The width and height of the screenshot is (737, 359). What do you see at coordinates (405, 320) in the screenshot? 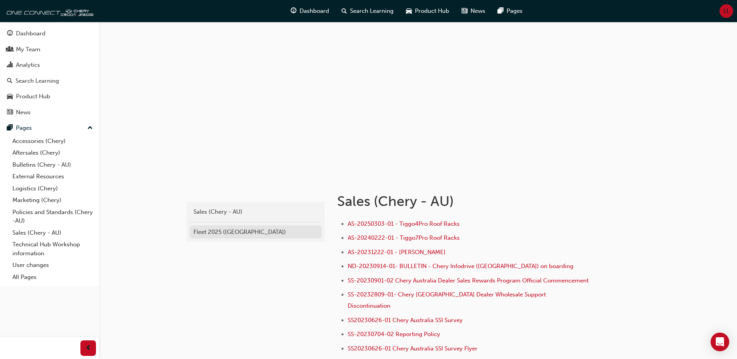
I see `span: SS20230626-01 Chery Australia SSI Survey` at bounding box center [405, 320].